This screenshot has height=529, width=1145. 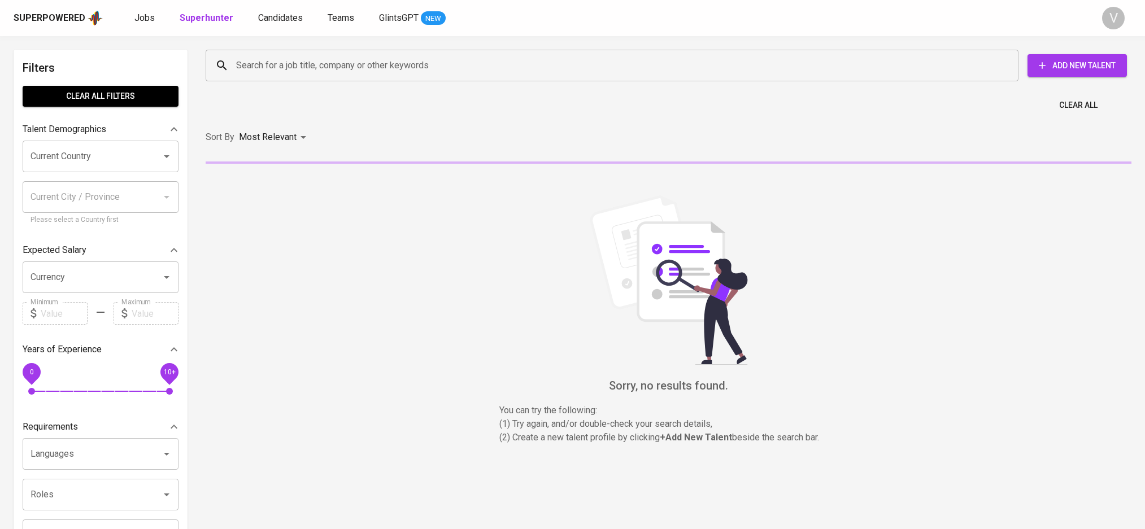 I want to click on p: (1) Try again, and/or double-check your search details,, so click(x=669, y=424).